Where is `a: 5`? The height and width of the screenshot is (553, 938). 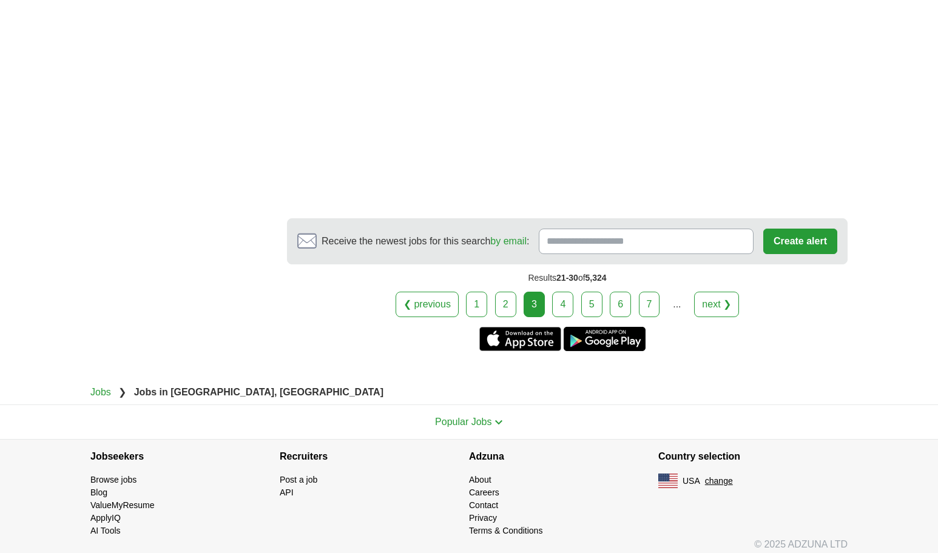 a: 5 is located at coordinates (591, 305).